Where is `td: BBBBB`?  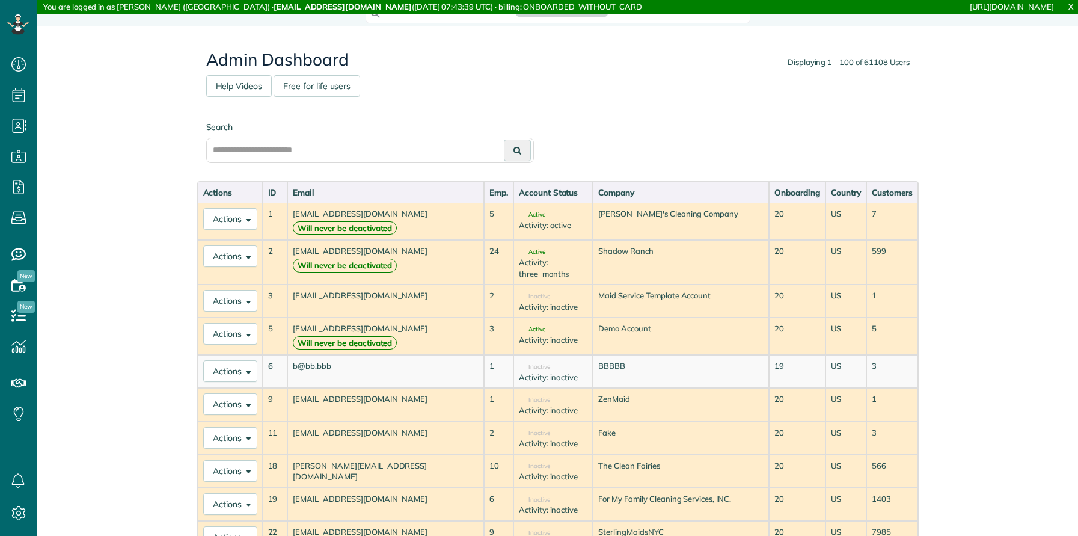 td: BBBBB is located at coordinates (680, 371).